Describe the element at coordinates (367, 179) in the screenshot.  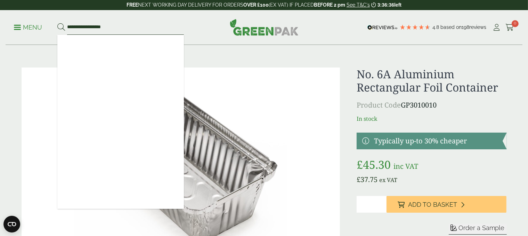
I see `bdi: 37.75` at that location.